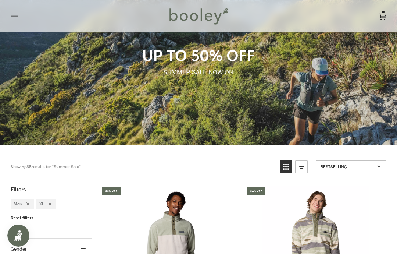 Image resolution: width=397 pixels, height=254 pixels. Describe the element at coordinates (42, 204) in the screenshot. I see `span: XL` at that location.